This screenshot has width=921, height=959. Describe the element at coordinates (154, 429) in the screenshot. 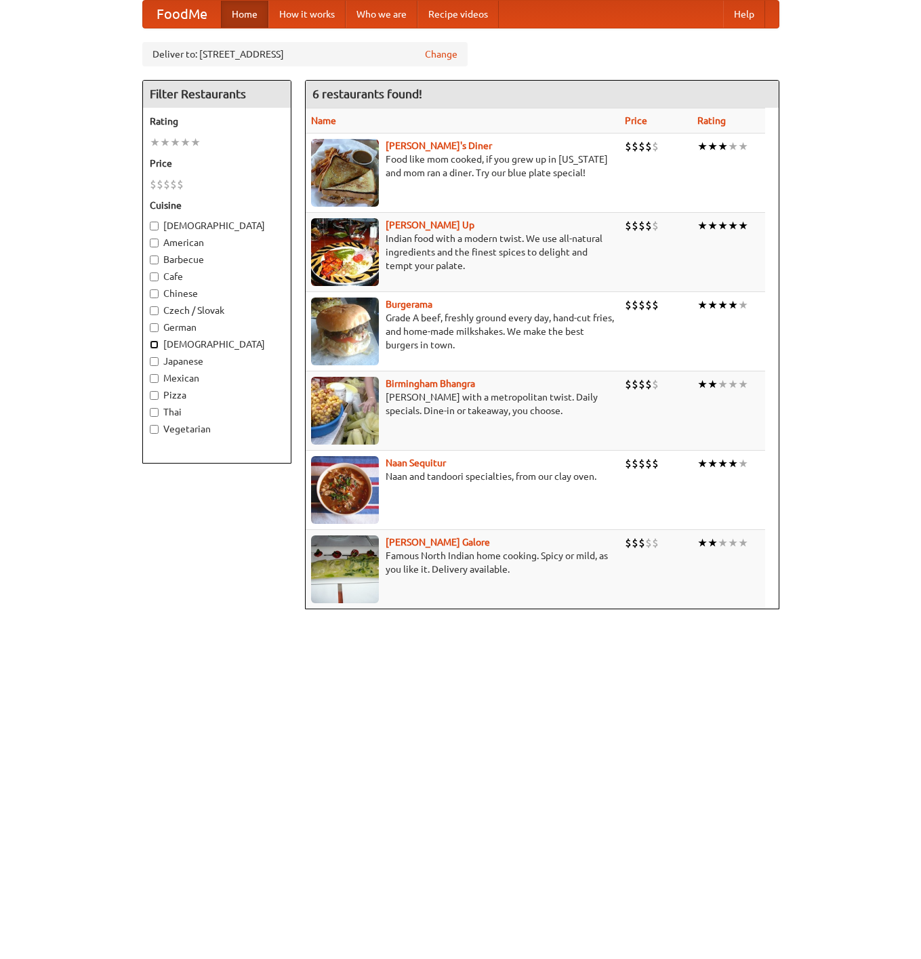

I see `input: Vegetarian` at that location.